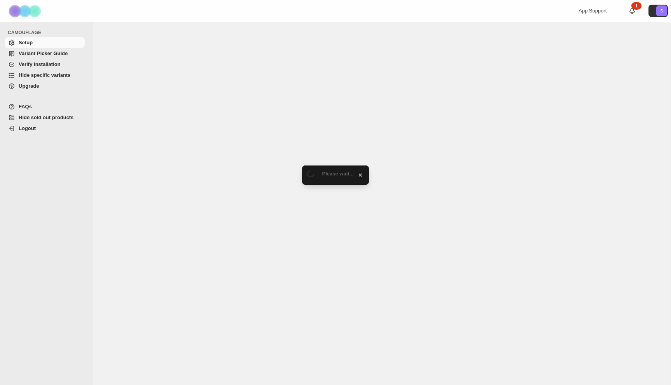 This screenshot has width=671, height=385. Describe the element at coordinates (40, 64) in the screenshot. I see `span: Verify Installation` at that location.